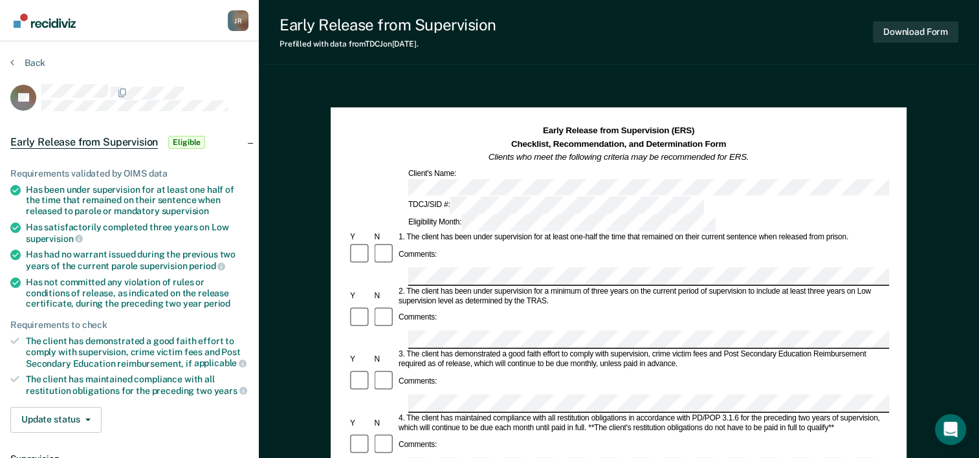 The width and height of the screenshot is (979, 458). Describe the element at coordinates (230, 391) in the screenshot. I see `span: years` at that location.